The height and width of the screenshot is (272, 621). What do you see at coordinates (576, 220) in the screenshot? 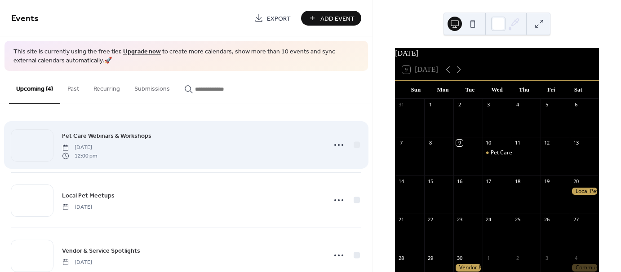
I see `div: 27` at bounding box center [576, 220].